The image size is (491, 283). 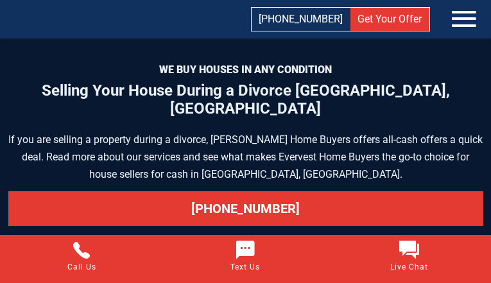 What do you see at coordinates (409, 255) in the screenshot?
I see `a: Live Chat` at bounding box center [409, 255].